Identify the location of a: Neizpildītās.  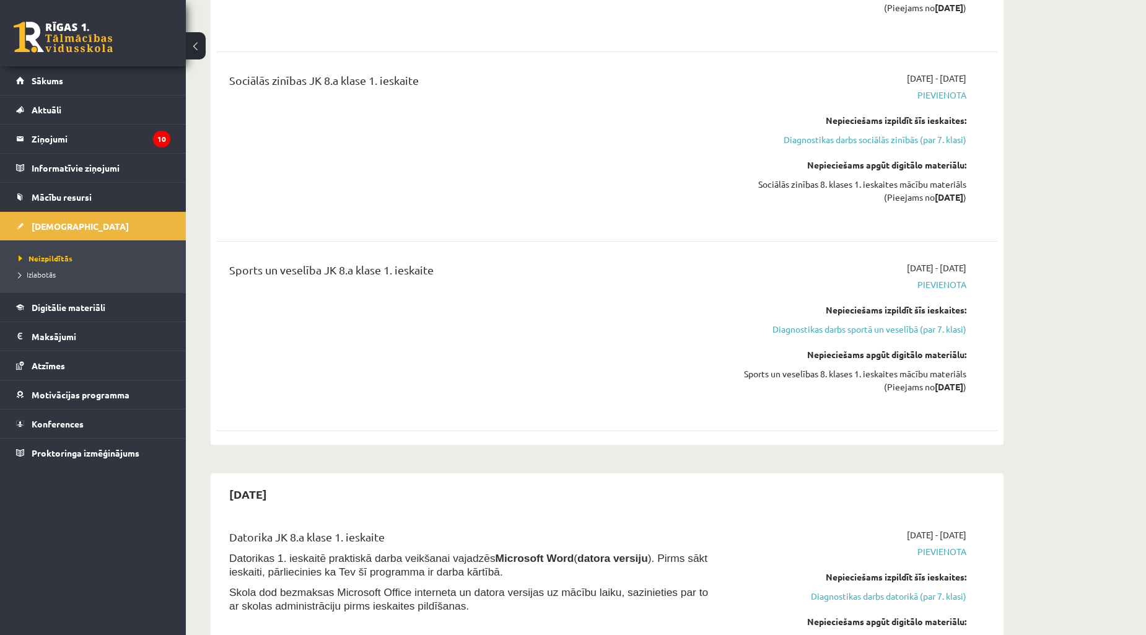
(96, 258).